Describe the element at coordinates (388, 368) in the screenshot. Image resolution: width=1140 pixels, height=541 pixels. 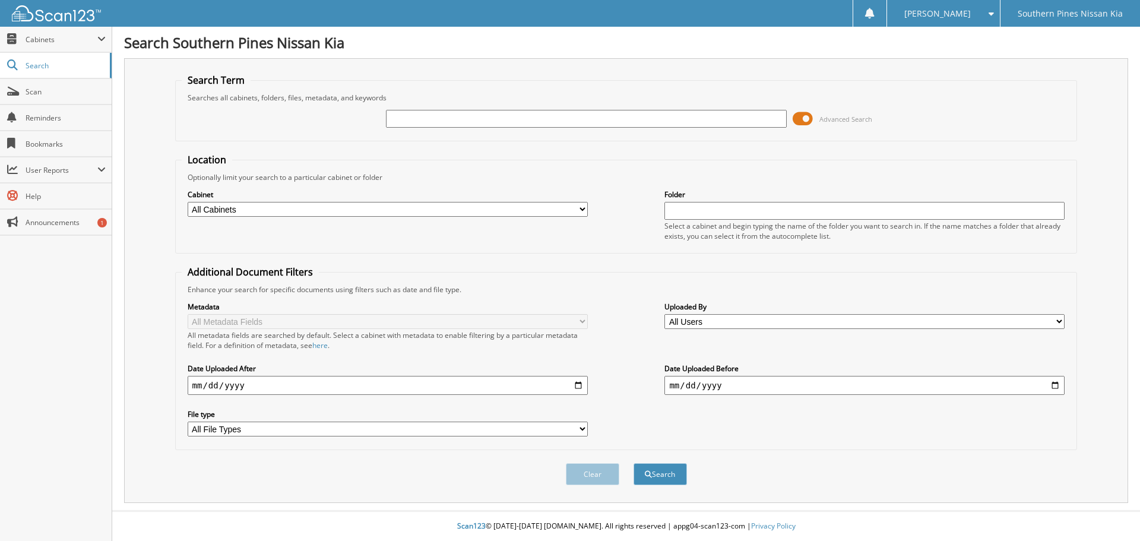
I see `label: Date Uploaded After` at that location.